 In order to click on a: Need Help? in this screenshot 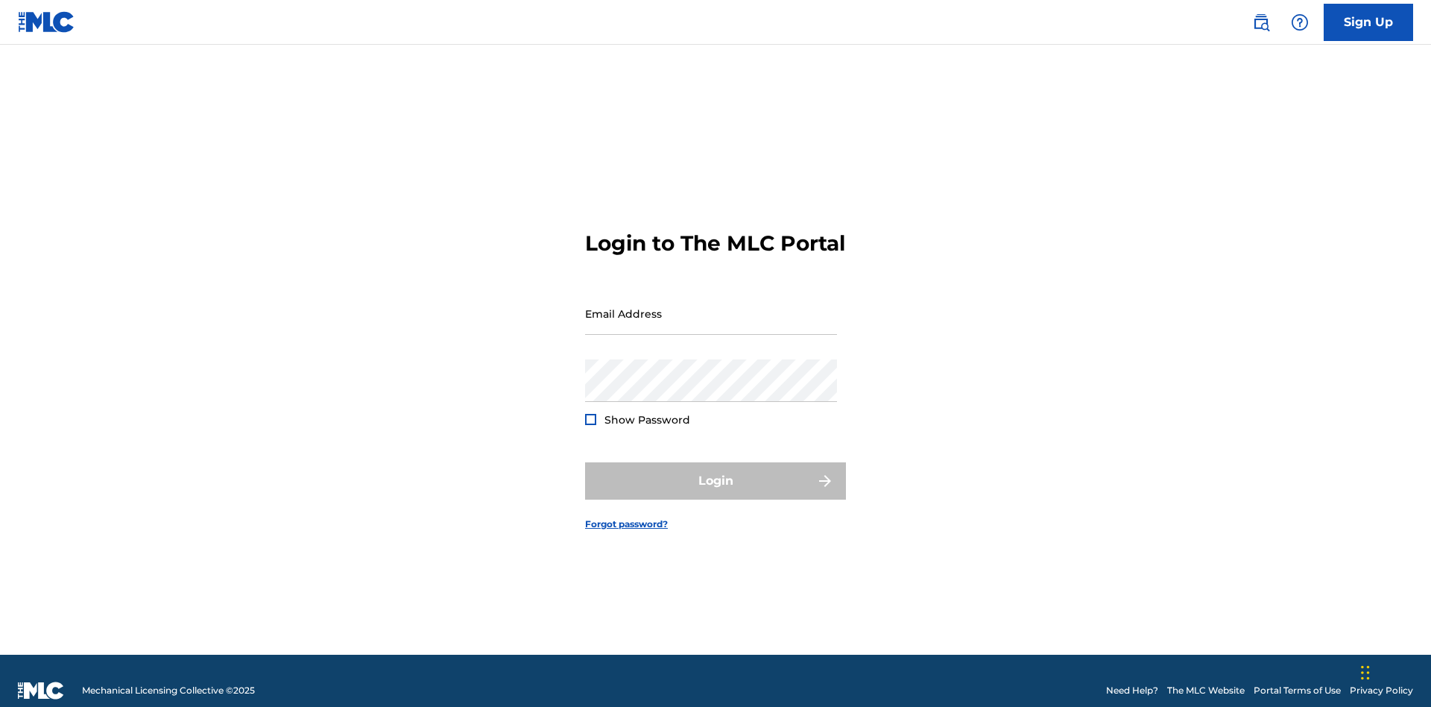, I will do `click(1132, 690)`.